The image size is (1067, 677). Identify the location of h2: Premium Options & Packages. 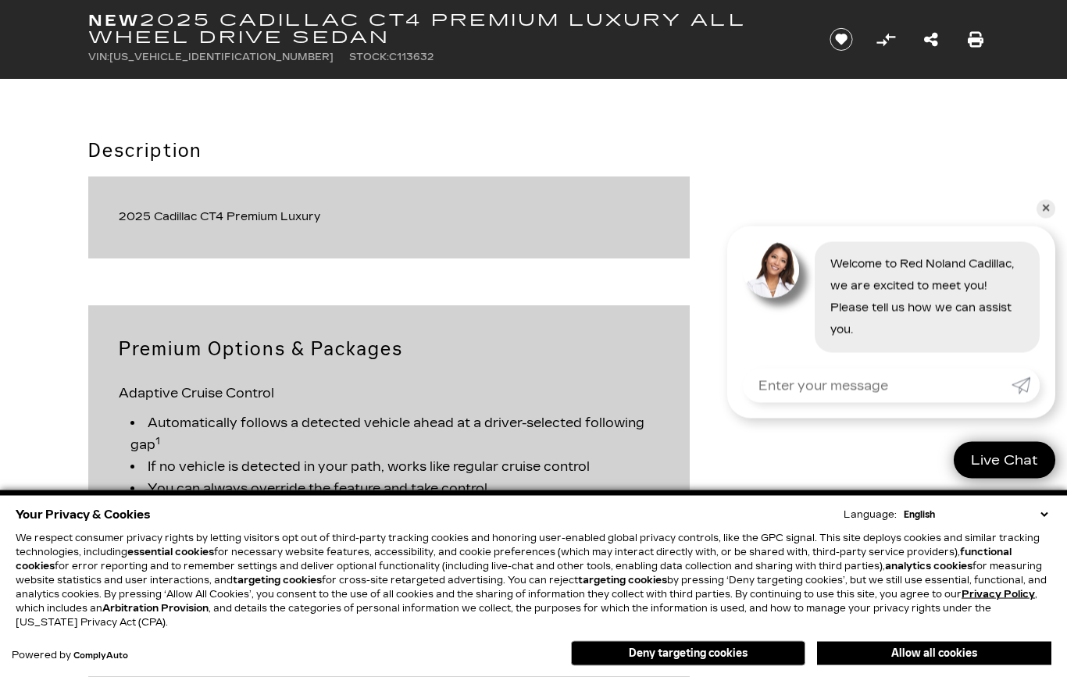
(389, 350).